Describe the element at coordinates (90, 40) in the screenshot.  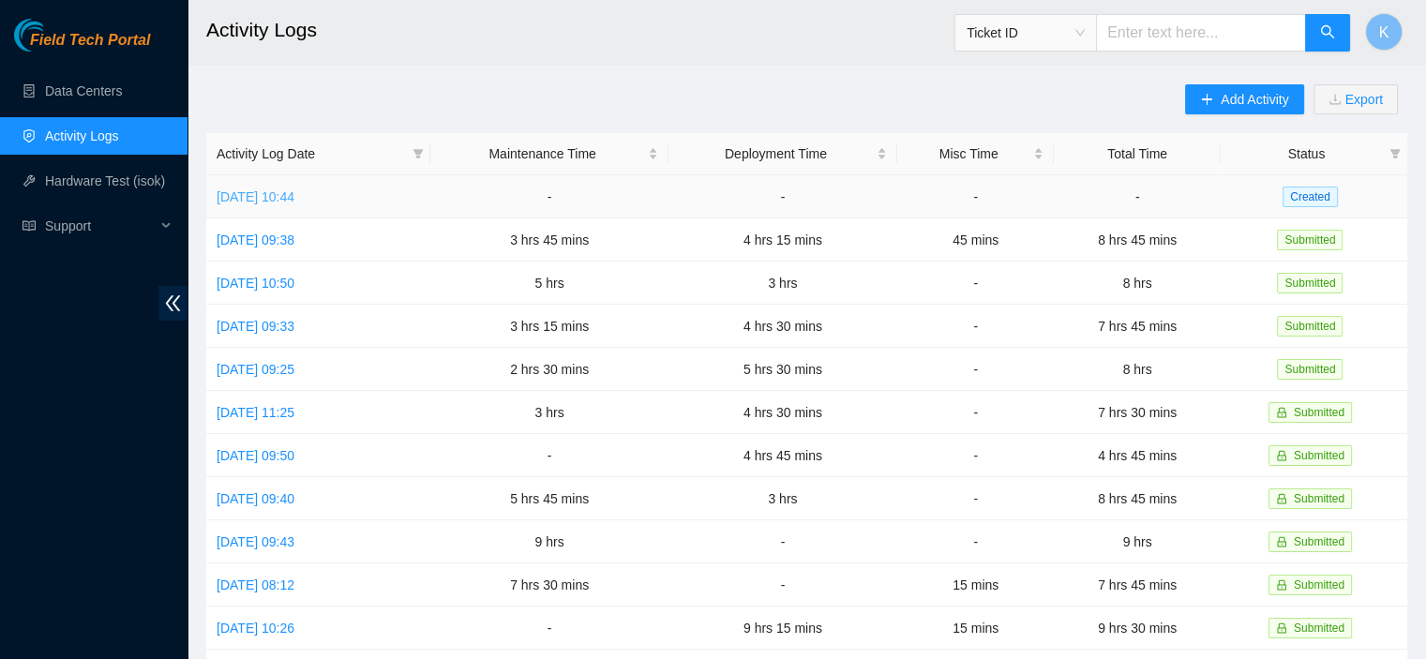
I see `span: Field Tech Portal` at that location.